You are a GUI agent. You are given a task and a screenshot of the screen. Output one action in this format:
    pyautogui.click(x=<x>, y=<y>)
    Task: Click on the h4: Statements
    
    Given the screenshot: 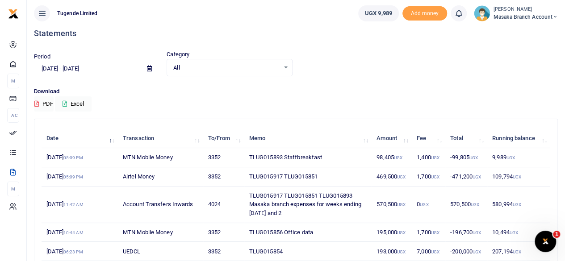 What is the action you would take?
    pyautogui.click(x=296, y=33)
    